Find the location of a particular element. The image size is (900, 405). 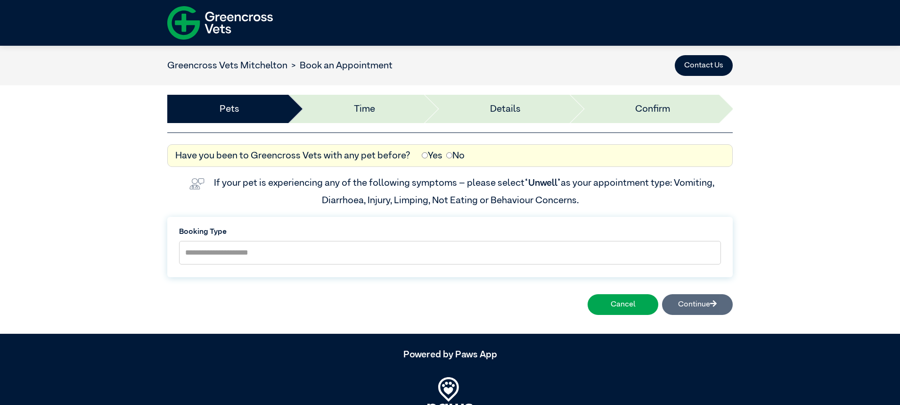

label: If your pet is experiencing any of the following symptoms – please select as your appointment typ... is located at coordinates (465, 191).